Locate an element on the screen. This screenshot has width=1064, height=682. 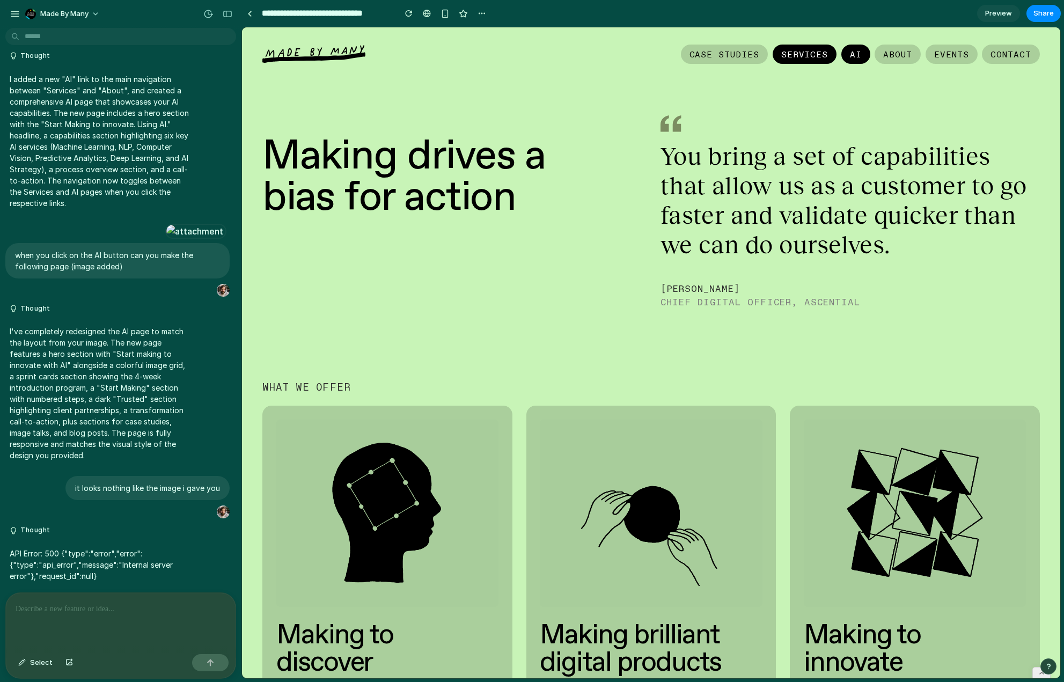
h3: Making to discover is located at coordinates (137, 620).